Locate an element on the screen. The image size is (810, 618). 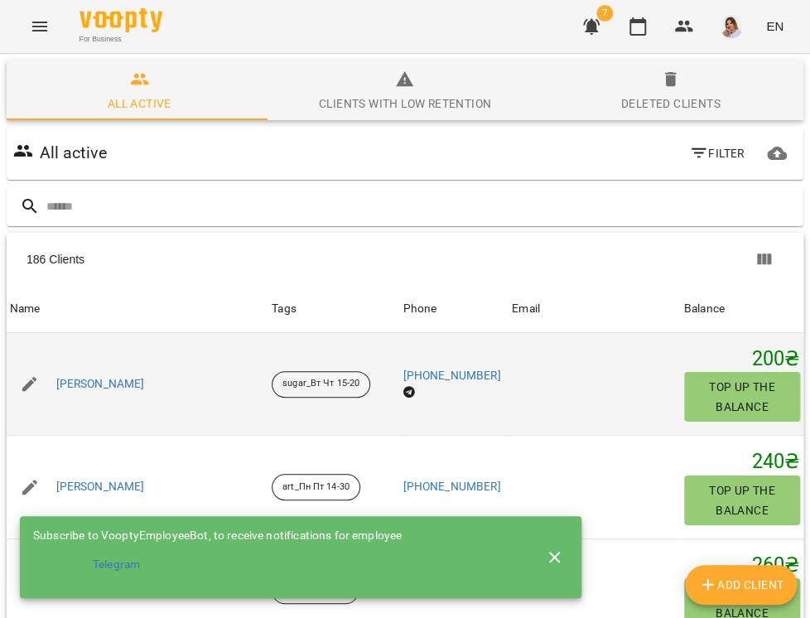
span: Phone is located at coordinates (454, 309).